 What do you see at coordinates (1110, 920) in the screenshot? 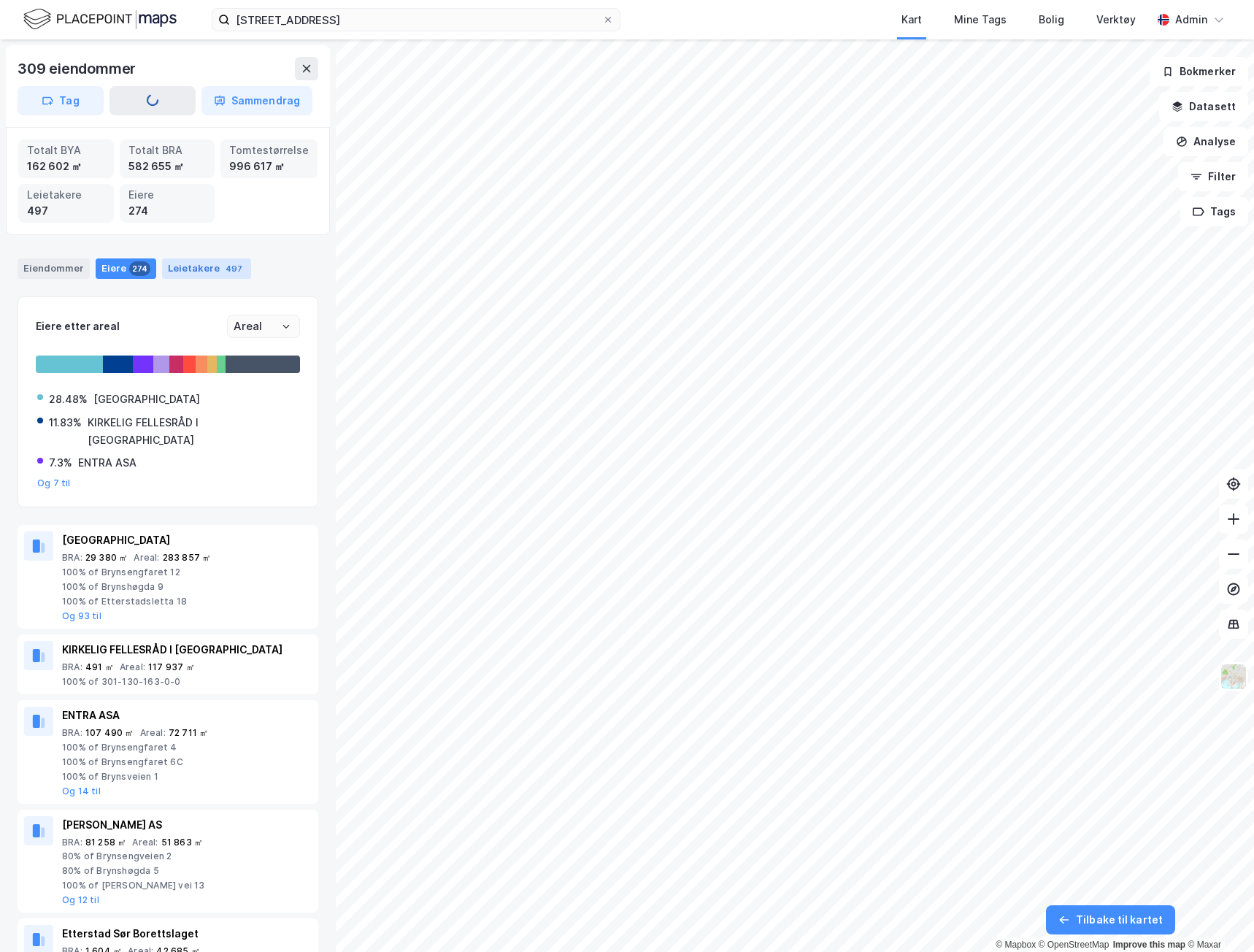
I see `button: Tilbake til kartet` at bounding box center [1110, 920].